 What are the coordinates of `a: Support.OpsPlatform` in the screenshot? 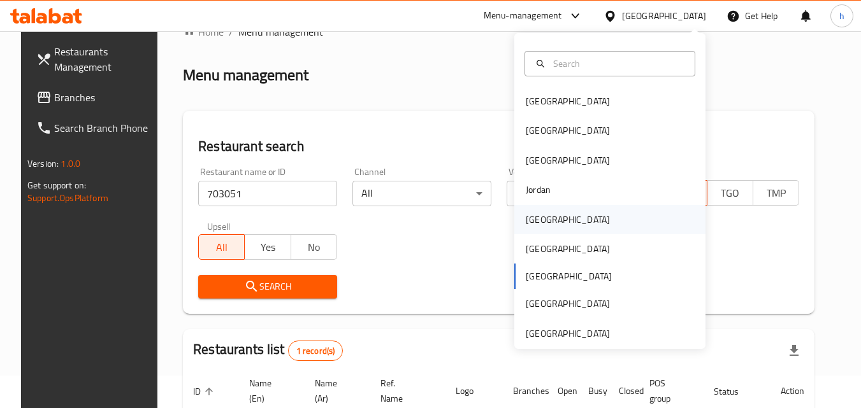 It's located at (68, 198).